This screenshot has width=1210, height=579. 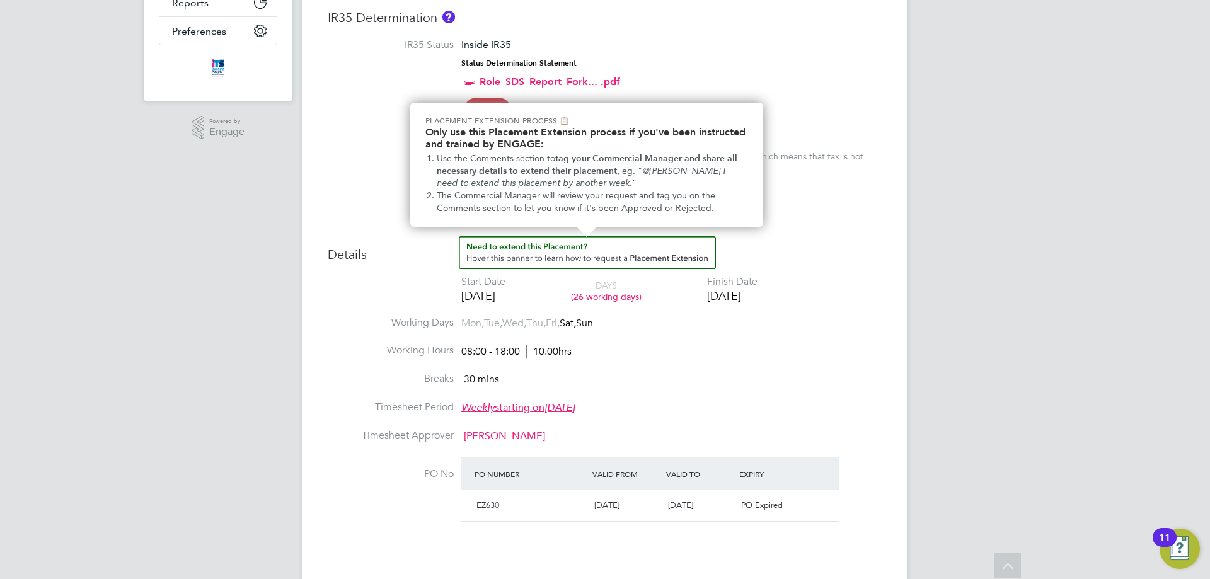 I want to click on label: IR35 Status, so click(x=391, y=45).